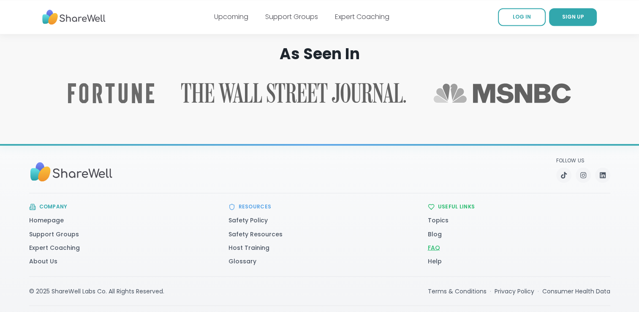 The image size is (639, 312). What do you see at coordinates (71, 172) in the screenshot?
I see `img: Sharewell` at bounding box center [71, 172].